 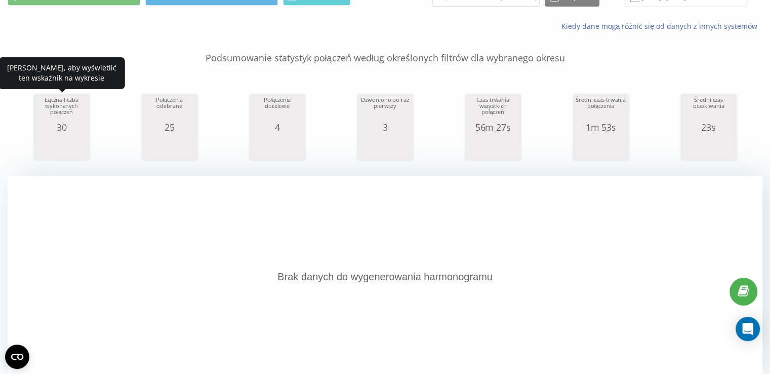 What do you see at coordinates (385, 109) in the screenshot?
I see `div: Dzwoniono po raz pierwszy` at bounding box center [385, 109].